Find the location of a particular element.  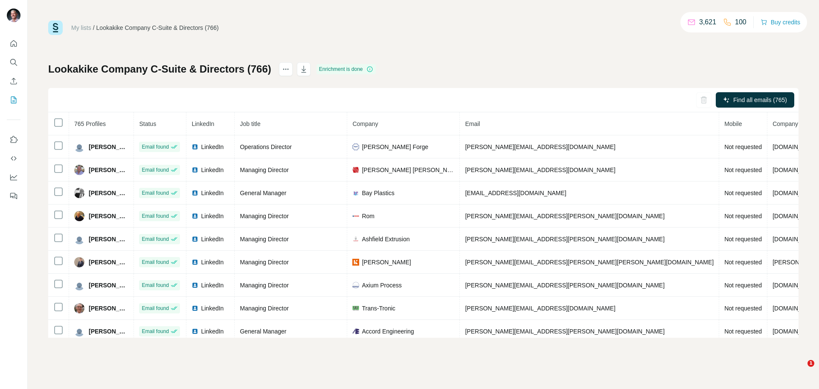

div: Enrichment is done is located at coordinates (346, 69).